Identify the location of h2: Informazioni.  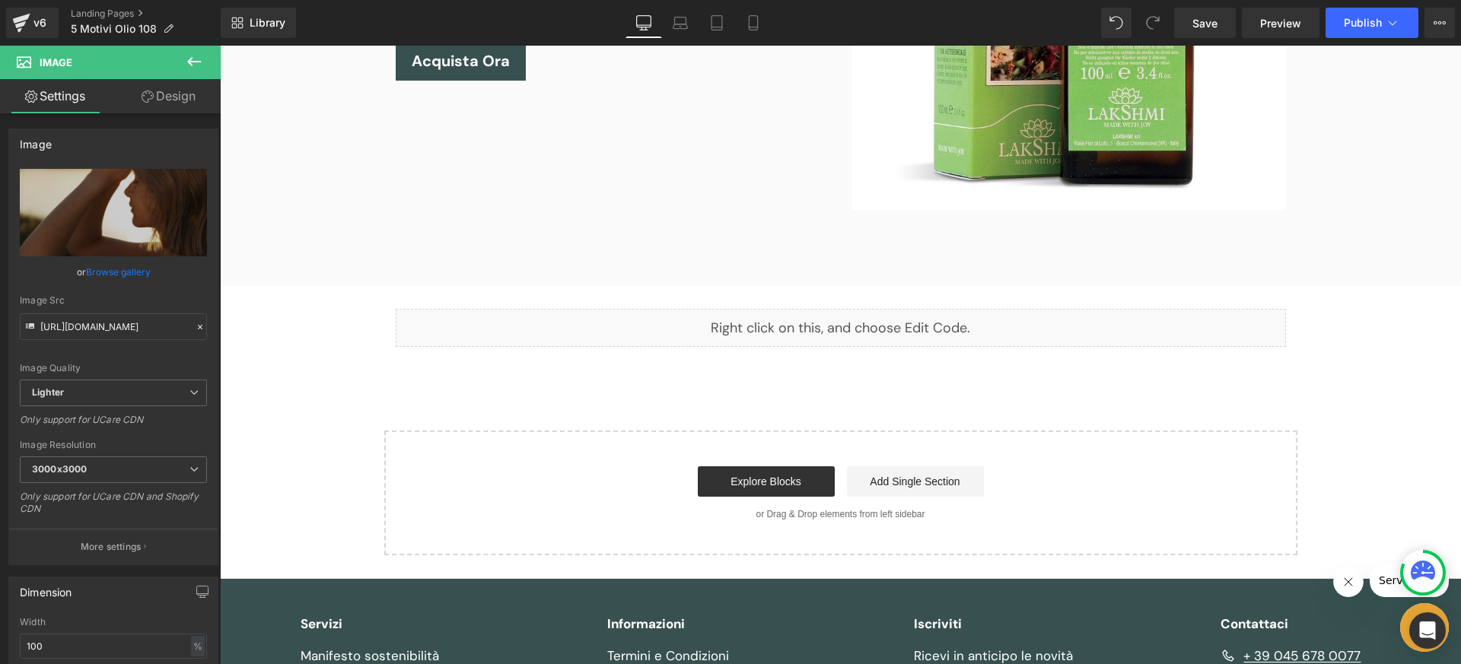
(467, 578).